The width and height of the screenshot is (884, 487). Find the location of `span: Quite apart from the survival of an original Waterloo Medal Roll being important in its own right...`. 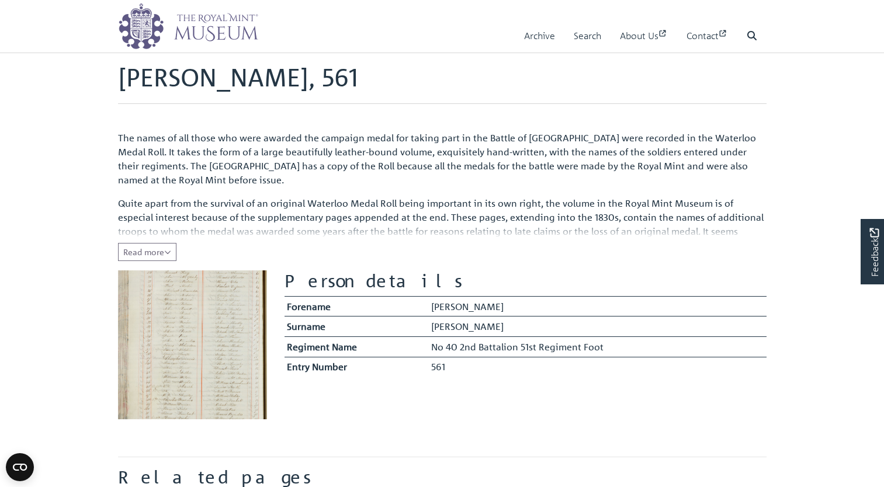

span: Quite apart from the survival of an original Waterloo Medal Roll being important in its own right... is located at coordinates (440, 231).